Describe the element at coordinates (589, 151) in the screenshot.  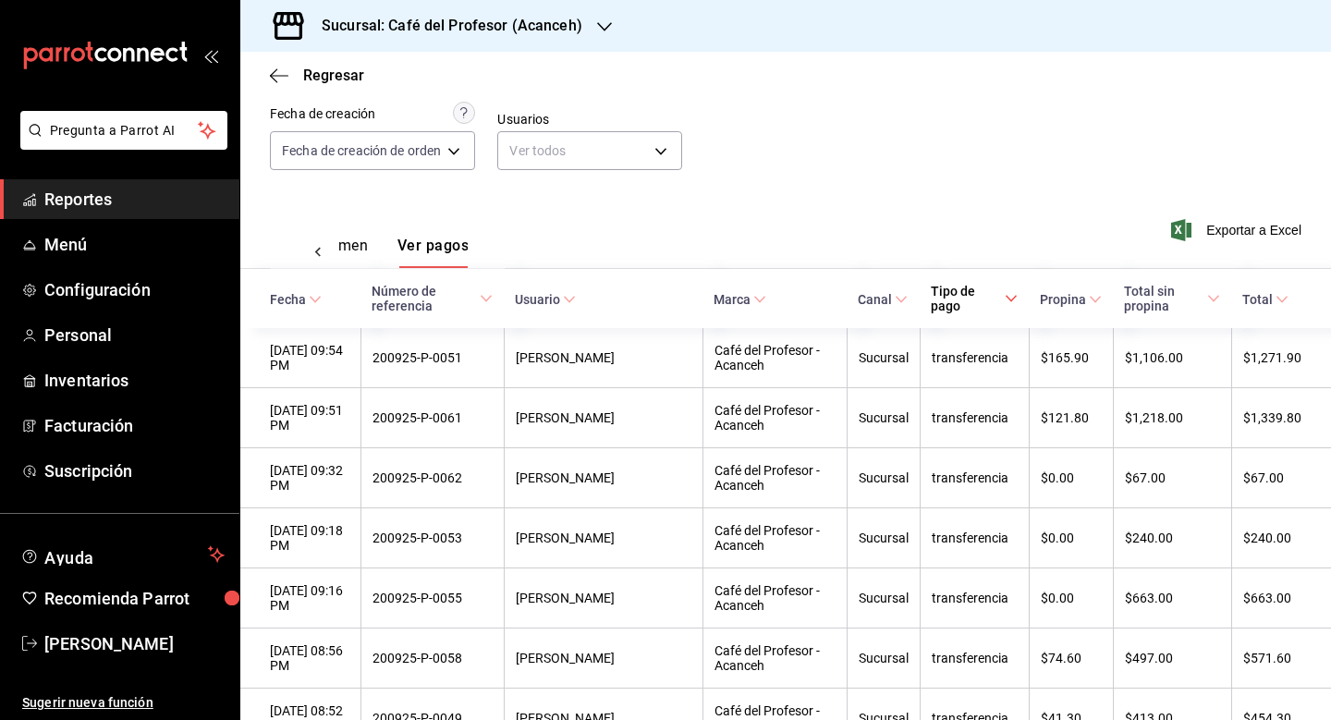
I see `div: Ver todos` at that location.